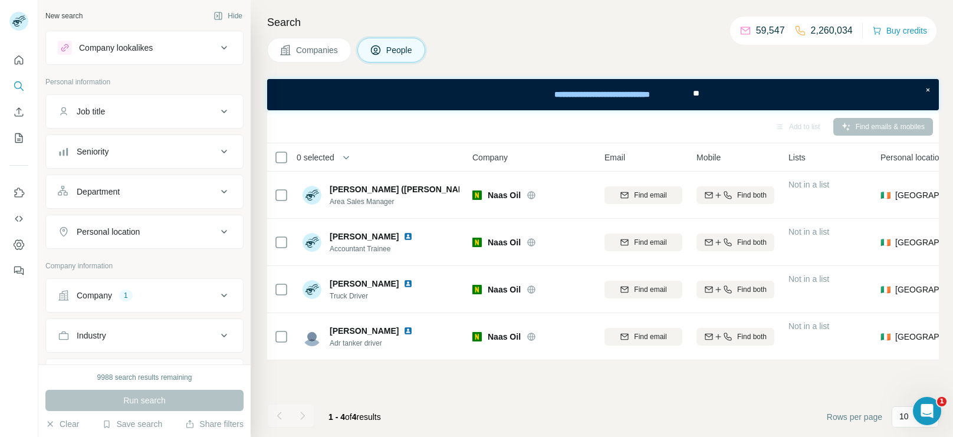  What do you see at coordinates (94, 295) in the screenshot?
I see `div: Company` at bounding box center [94, 295].